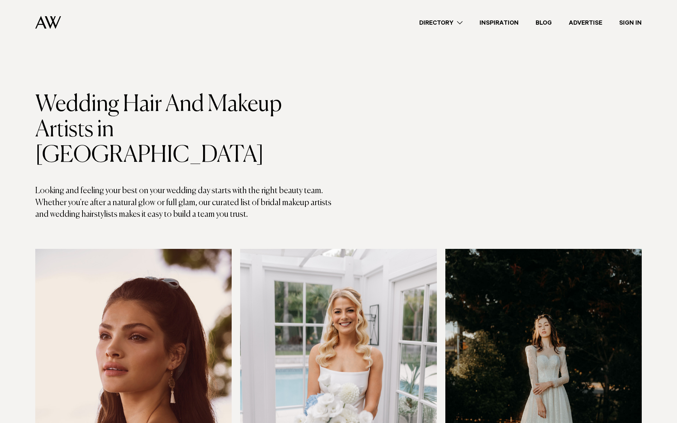 This screenshot has width=677, height=423. Describe the element at coordinates (48, 22) in the screenshot. I see `img: Auckland Weddings Logo` at that location.